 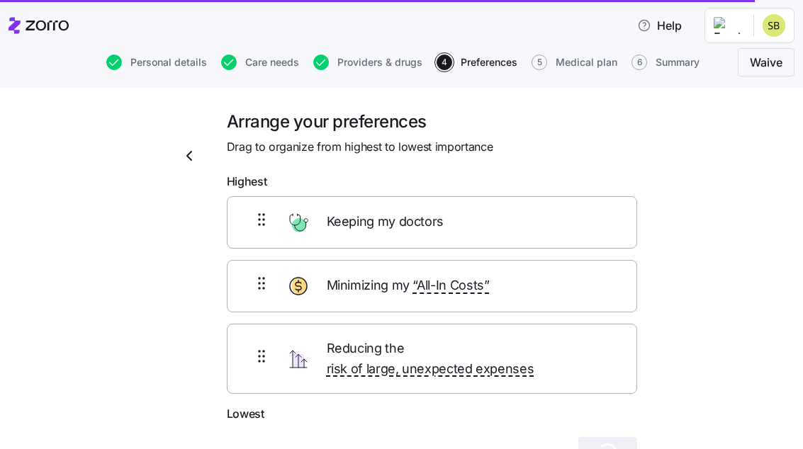 I want to click on span: Medical plan, so click(x=586, y=62).